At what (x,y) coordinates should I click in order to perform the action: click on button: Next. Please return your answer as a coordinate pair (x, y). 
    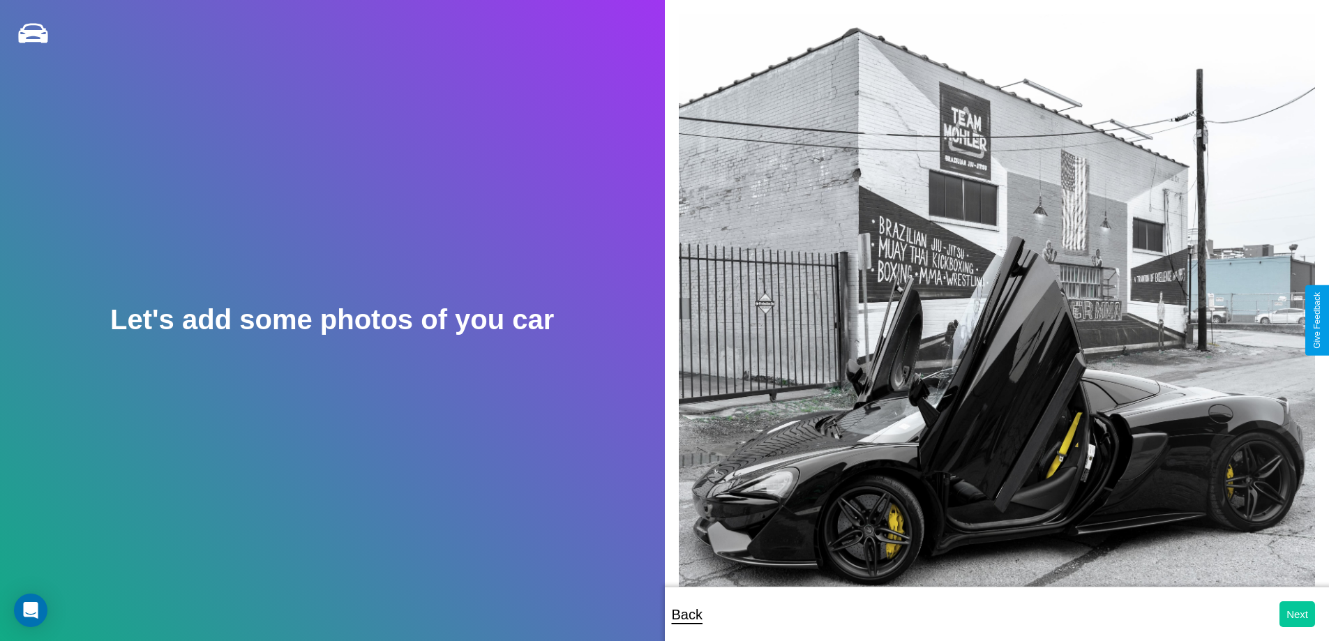
    Looking at the image, I should click on (1297, 614).